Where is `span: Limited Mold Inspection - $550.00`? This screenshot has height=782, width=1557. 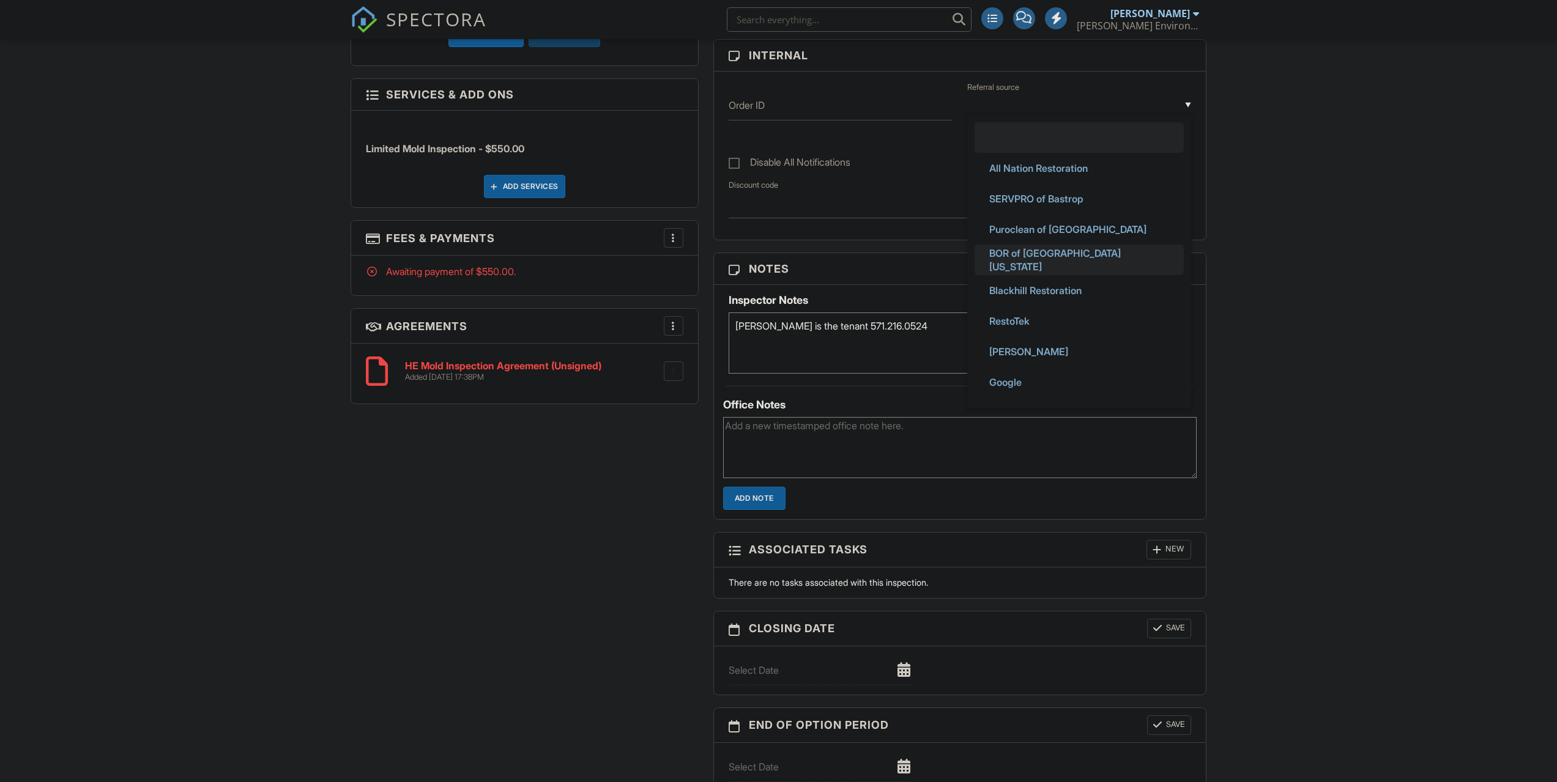
span: Limited Mold Inspection - $550.00 is located at coordinates (445, 149).